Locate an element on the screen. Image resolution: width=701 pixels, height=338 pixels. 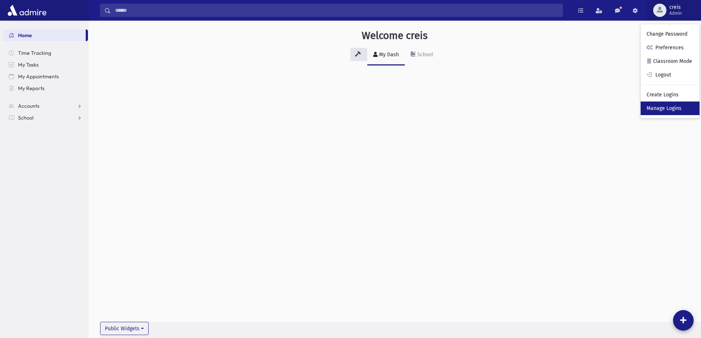
span: My Reports is located at coordinates (31, 88).